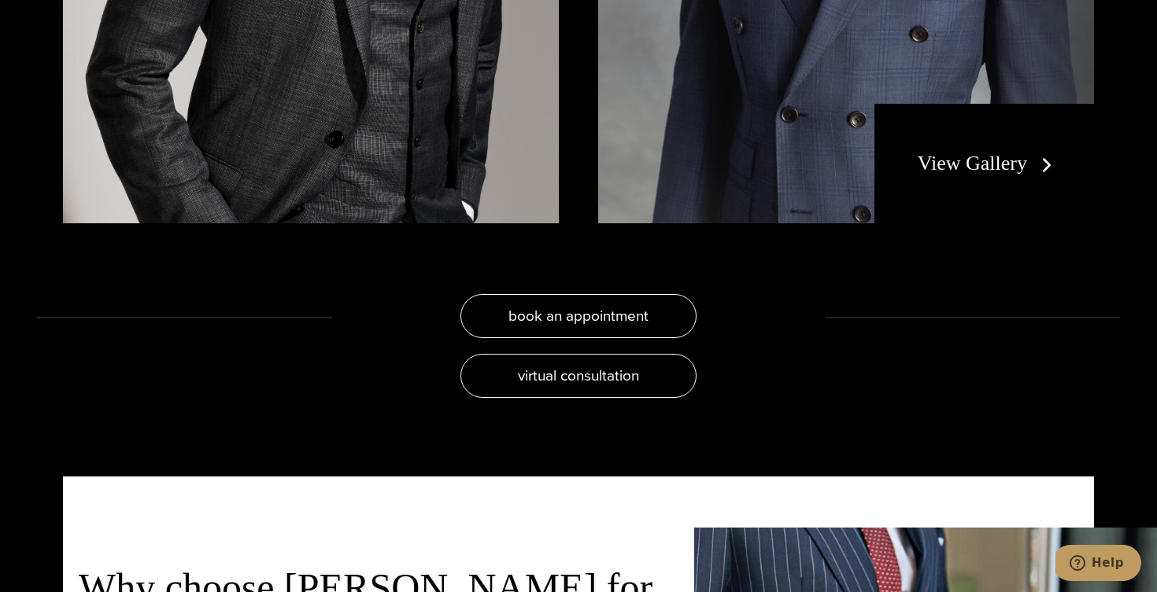  Describe the element at coordinates (578, 316) in the screenshot. I see `a: book an appointment` at that location.